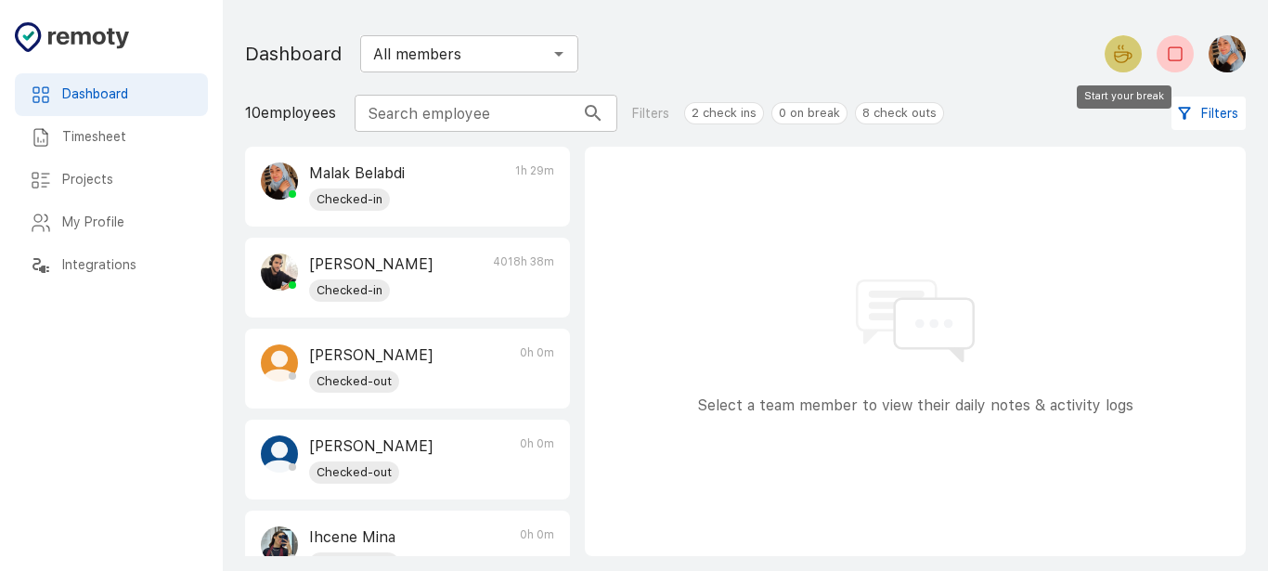 Image resolution: width=1268 pixels, height=571 pixels. Describe the element at coordinates (1209, 113) in the screenshot. I see `button: Filters` at that location.